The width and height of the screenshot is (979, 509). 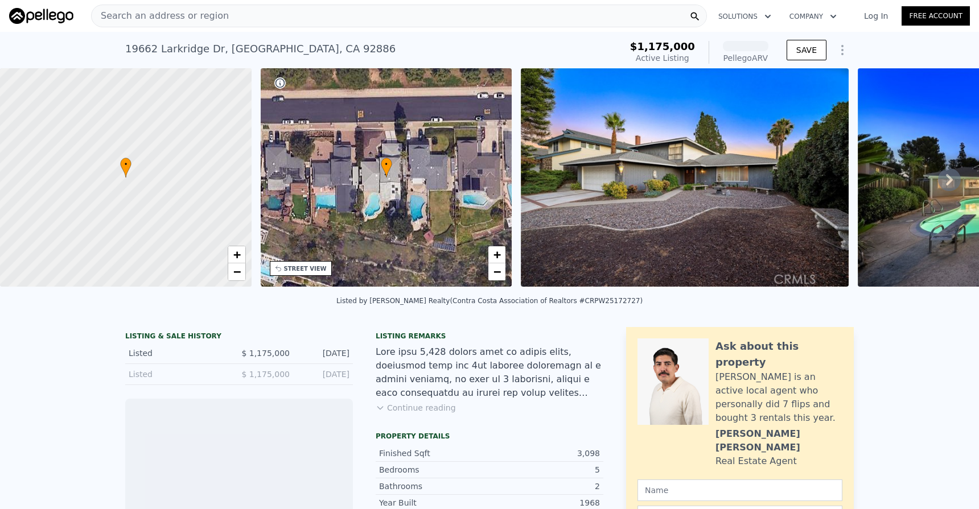 I want to click on button: SAVE, so click(x=806, y=50).